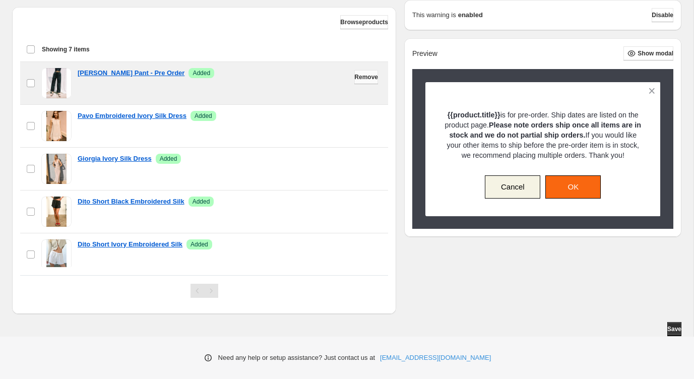  Describe the element at coordinates (648, 53) in the screenshot. I see `button: Show modal` at that location.